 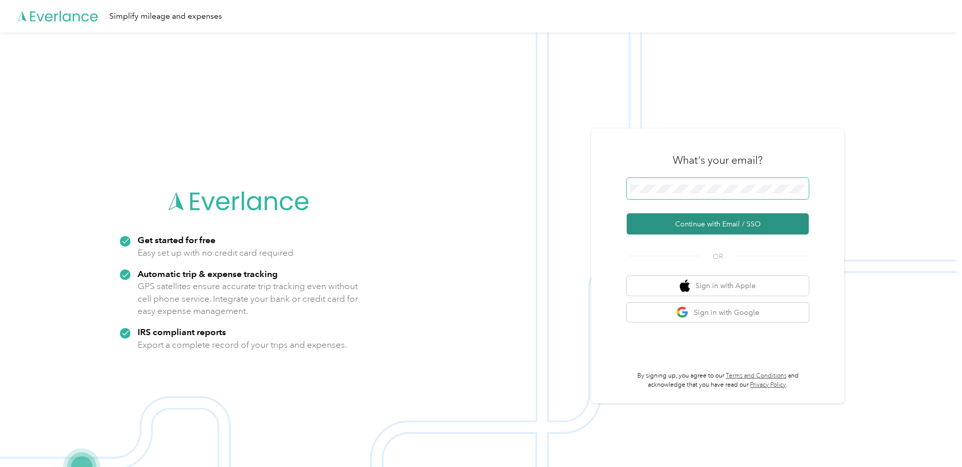 What do you see at coordinates (718, 224) in the screenshot?
I see `button: Continue with Email / SSO` at bounding box center [718, 224].